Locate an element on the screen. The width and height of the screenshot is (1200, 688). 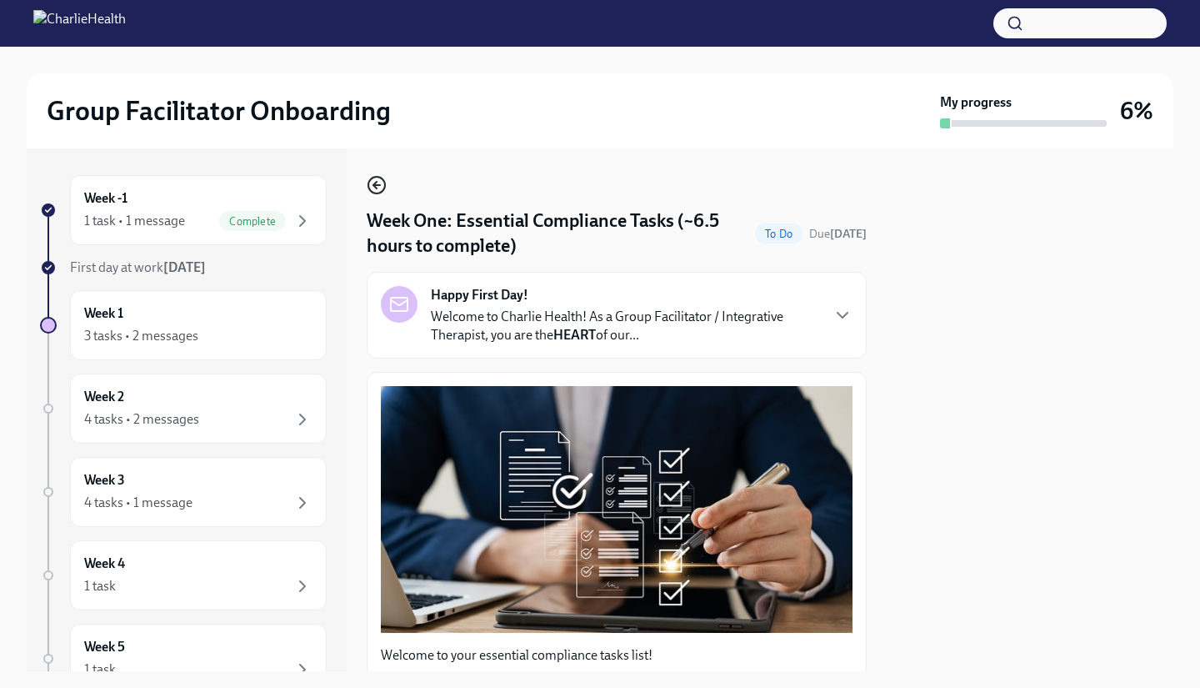
span: First day at work is located at coordinates (138, 267).